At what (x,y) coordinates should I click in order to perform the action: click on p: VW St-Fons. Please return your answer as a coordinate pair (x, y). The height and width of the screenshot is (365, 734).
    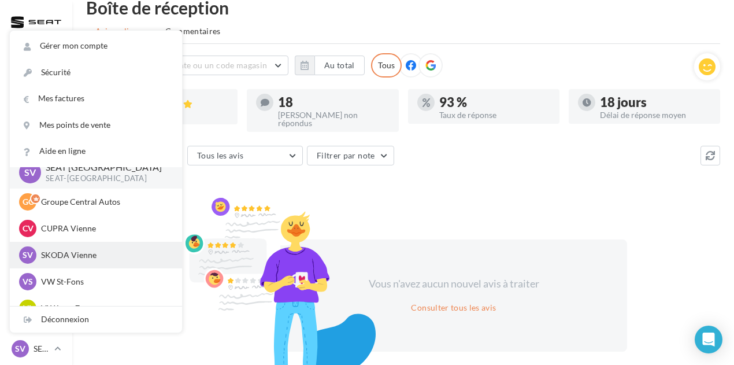
    Looking at the image, I should click on (105, 282).